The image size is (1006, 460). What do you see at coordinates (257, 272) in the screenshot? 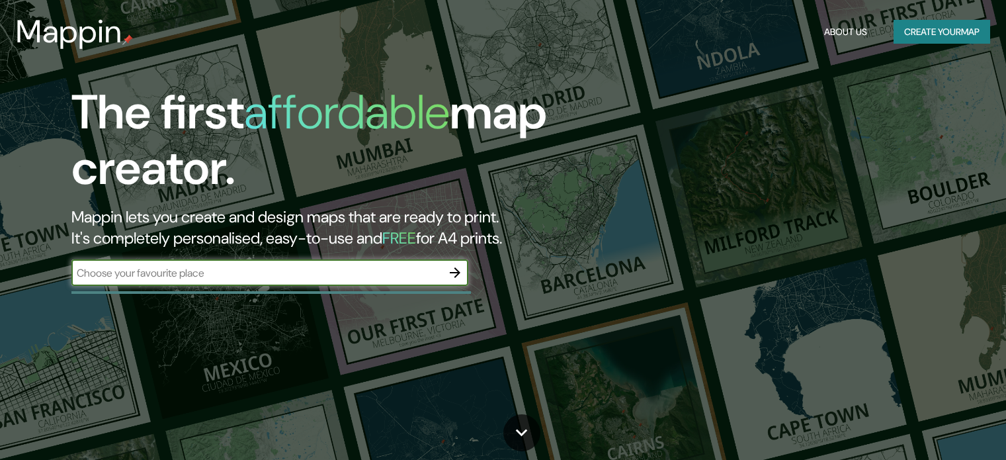
I see `input: Choose your favourite place` at bounding box center [257, 272].